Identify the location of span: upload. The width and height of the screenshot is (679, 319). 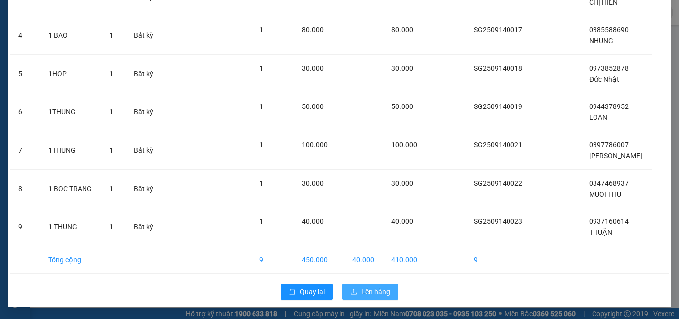
(354, 292).